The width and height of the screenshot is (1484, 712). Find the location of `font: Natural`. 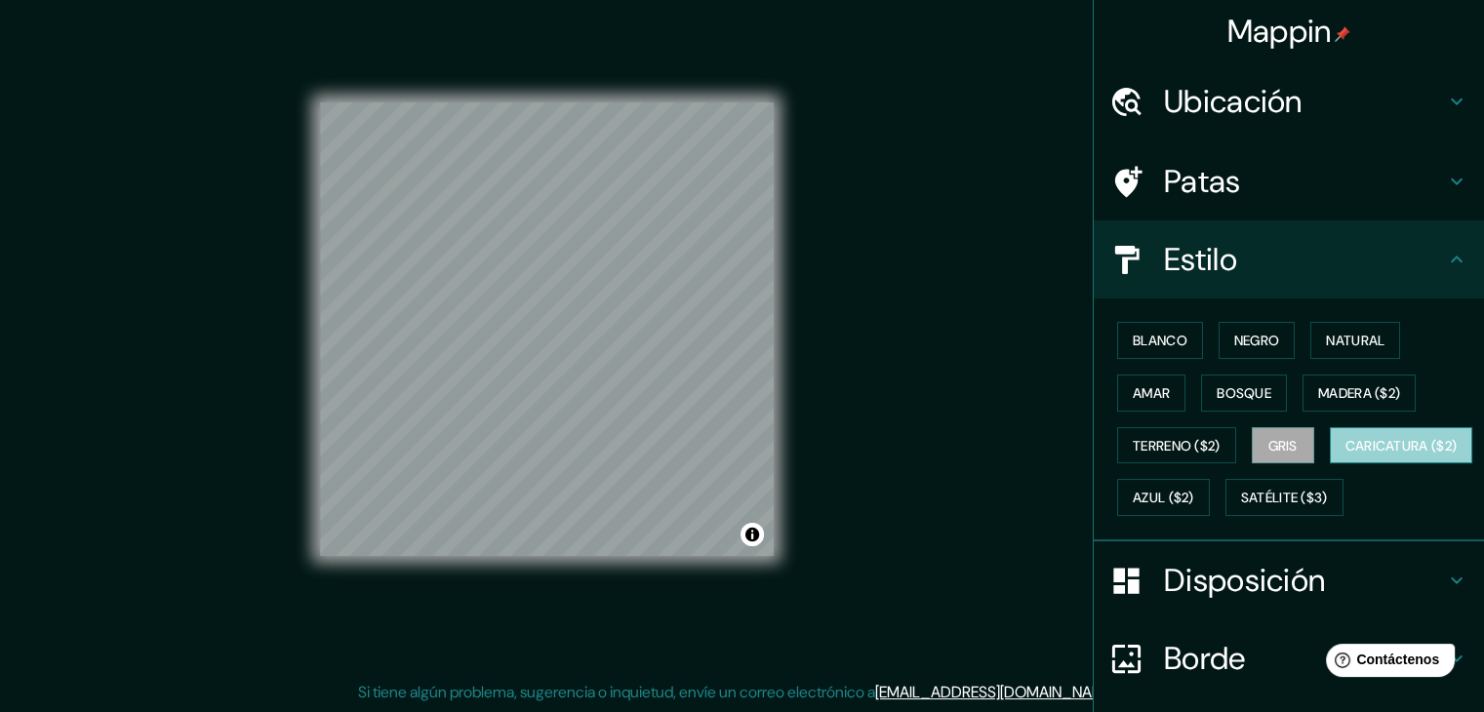

font: Natural is located at coordinates (1355, 341).